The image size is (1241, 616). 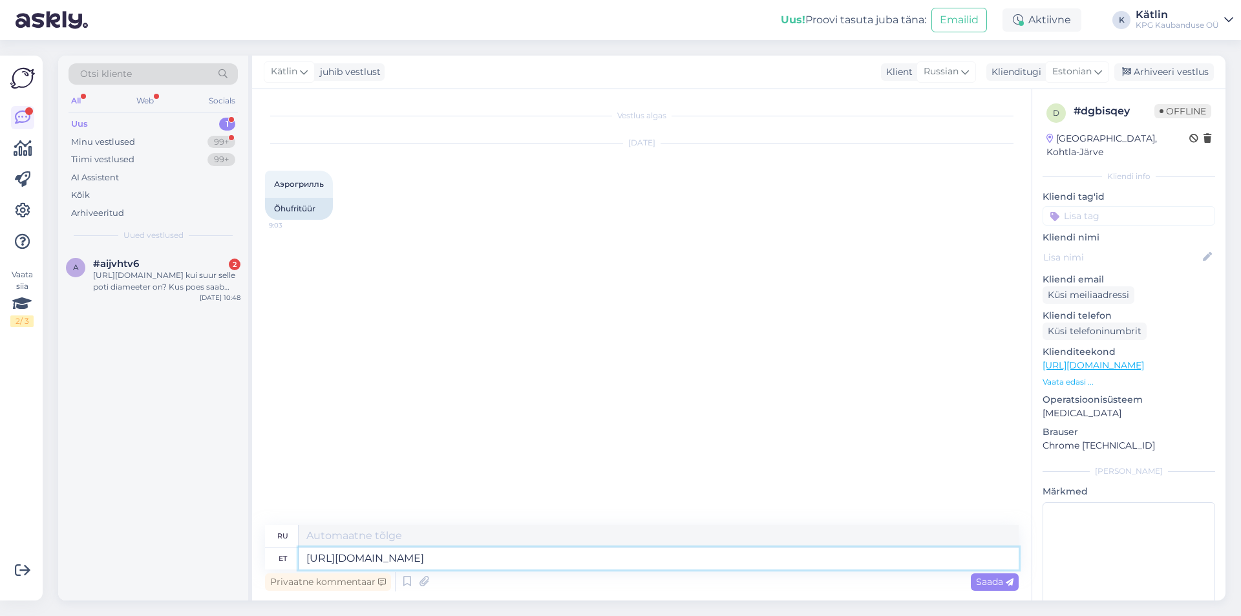 I want to click on div: Arhiveeri vestlus, so click(x=1165, y=72).